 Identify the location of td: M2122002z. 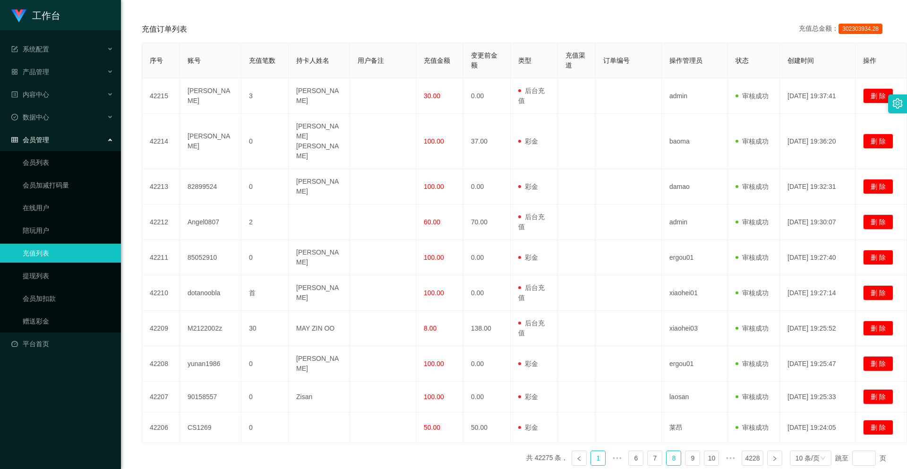
(211, 328).